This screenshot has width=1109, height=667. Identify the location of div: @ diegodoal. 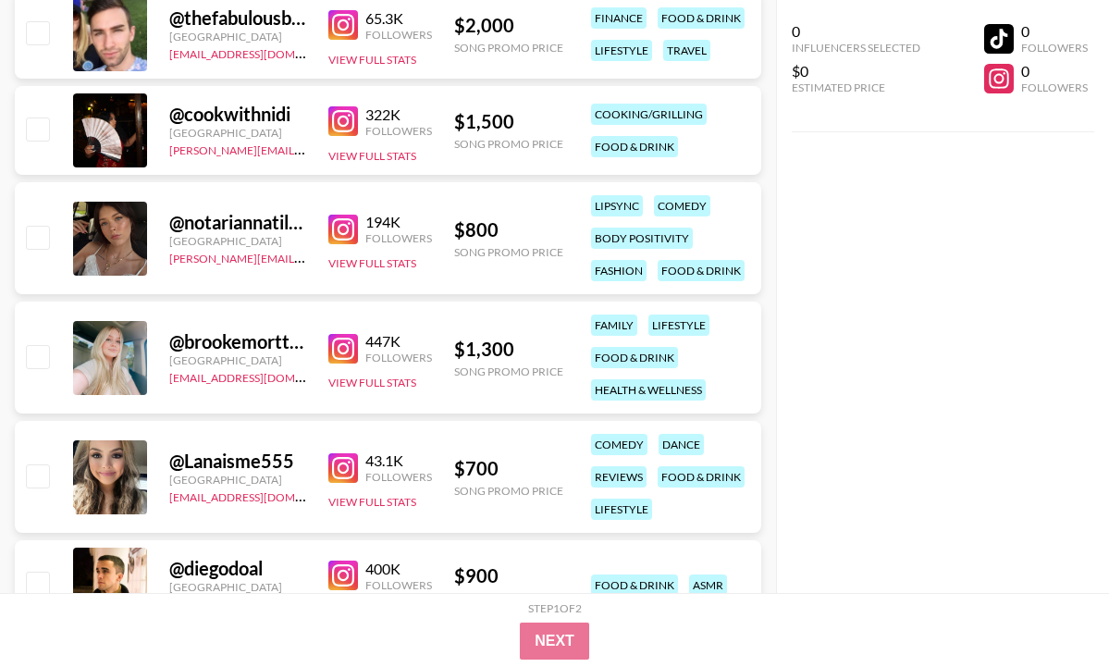
(238, 568).